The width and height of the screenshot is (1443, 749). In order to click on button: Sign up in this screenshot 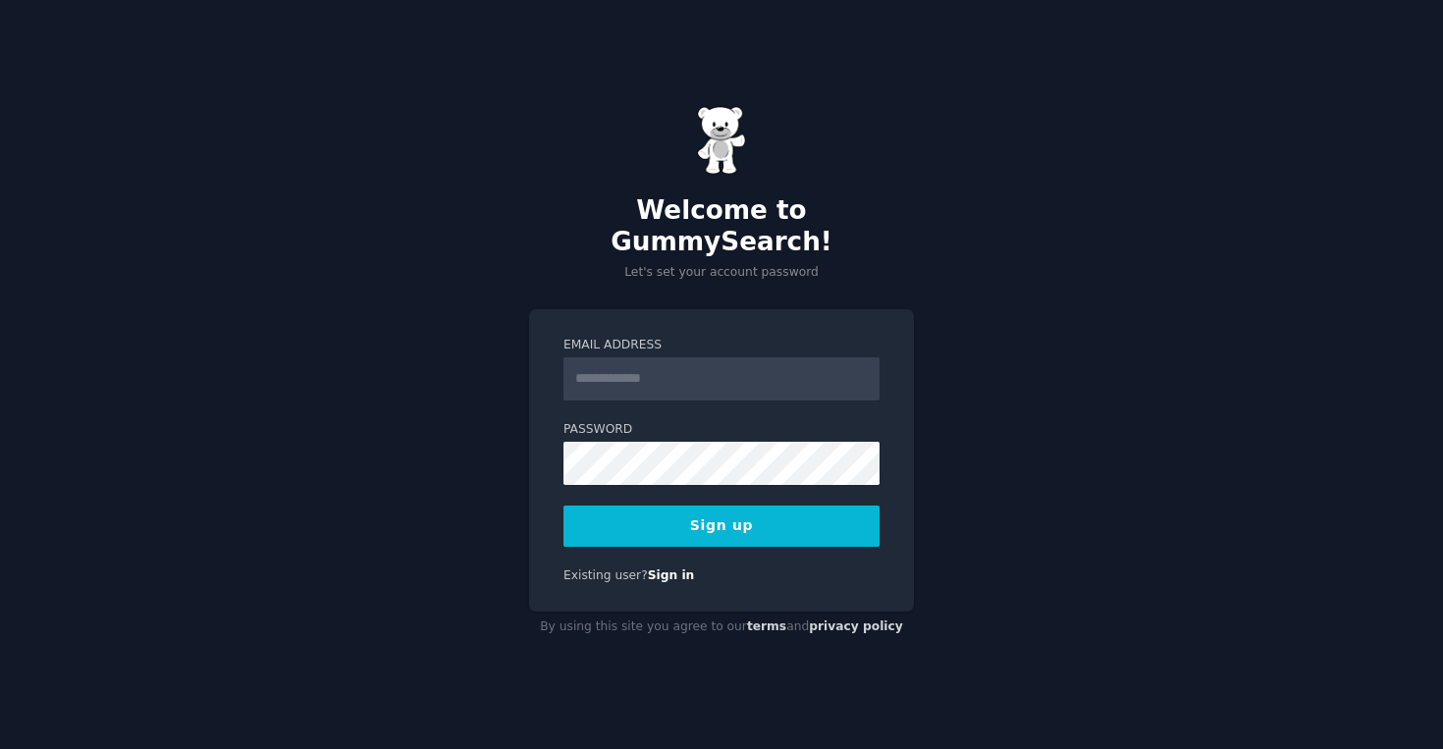, I will do `click(722, 526)`.